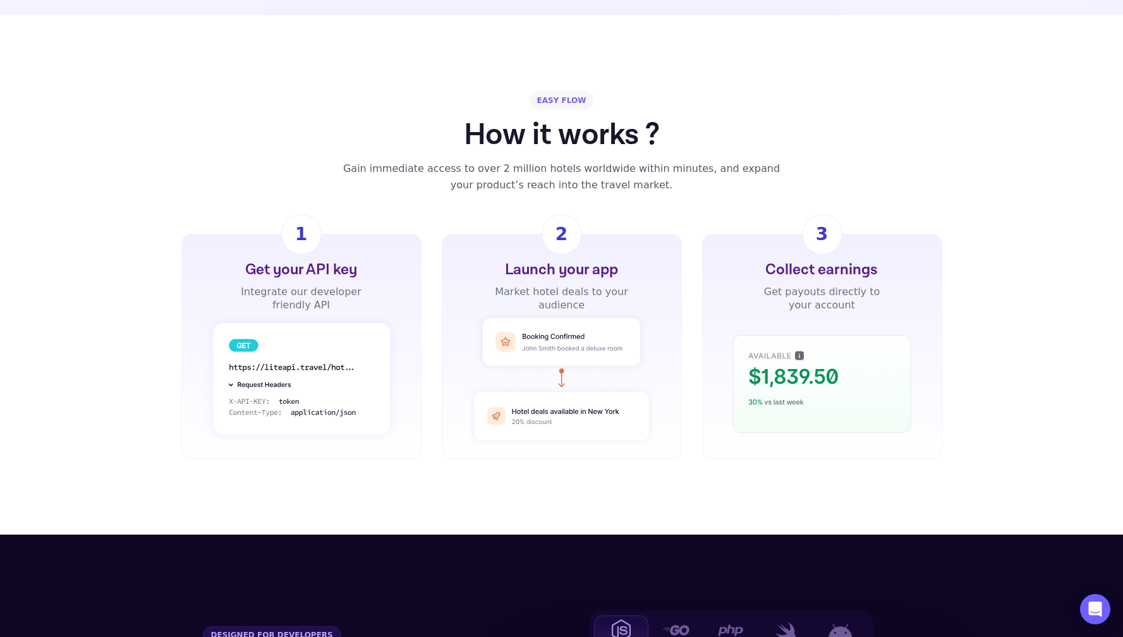 The image size is (1123, 637). What do you see at coordinates (301, 298) in the screenshot?
I see `div: Integrate our developer friendly API` at bounding box center [301, 298].